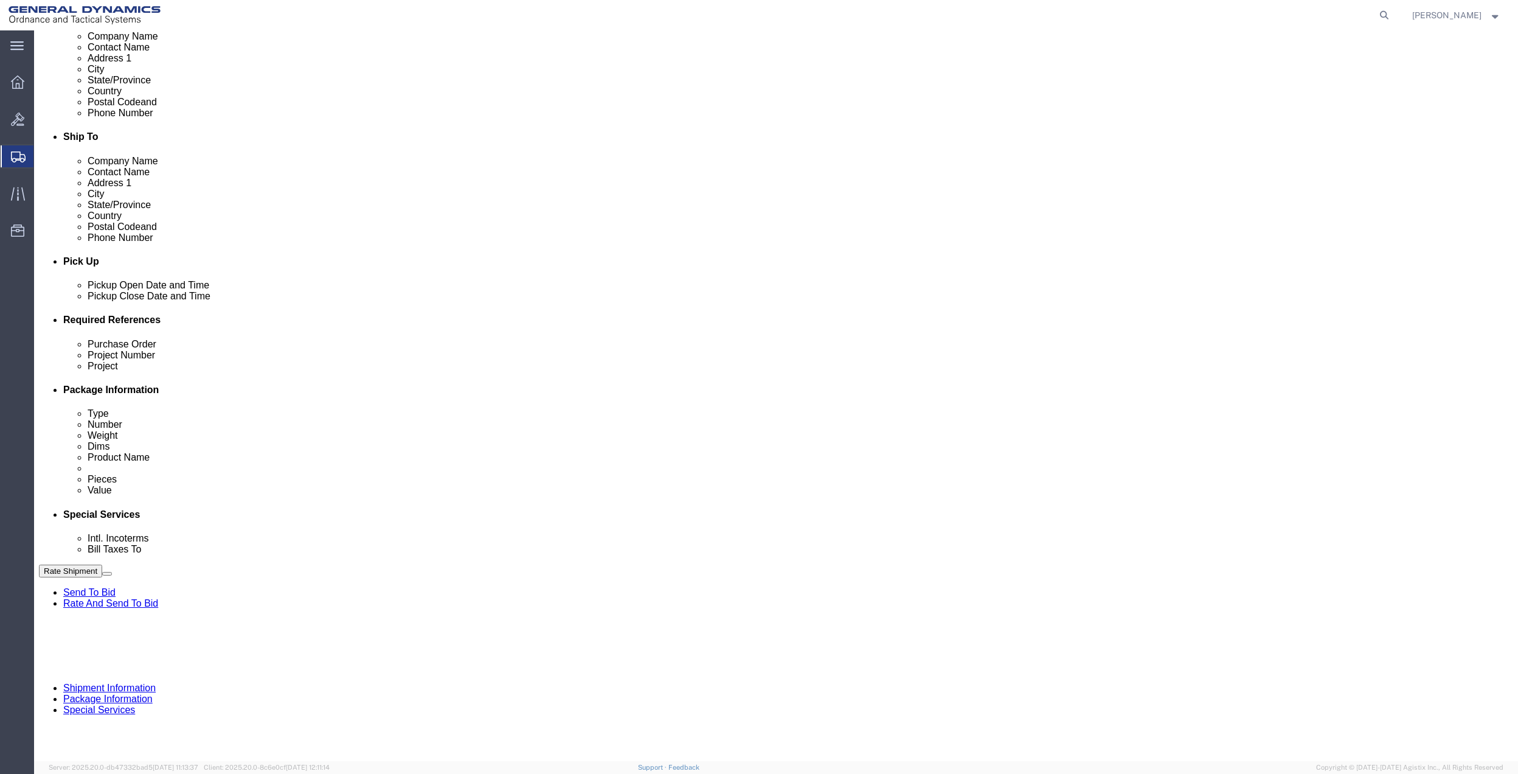 The width and height of the screenshot is (1518, 774). I want to click on span: Client: 2025.20.0-8c6e0cf, so click(266, 767).